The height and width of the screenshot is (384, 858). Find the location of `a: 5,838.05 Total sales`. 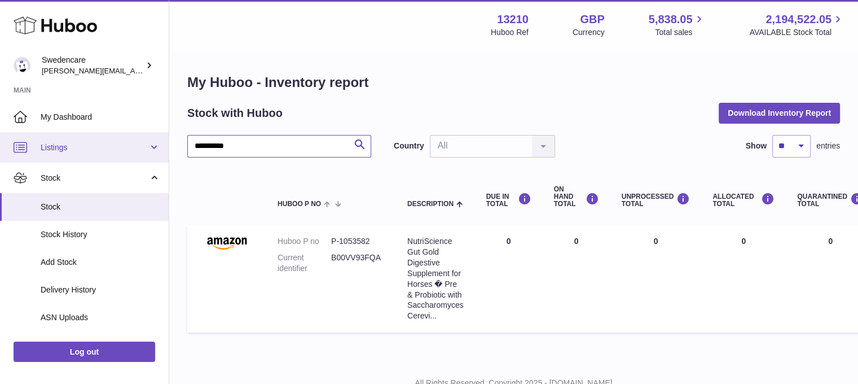

a: 5,838.05 Total sales is located at coordinates (677, 25).